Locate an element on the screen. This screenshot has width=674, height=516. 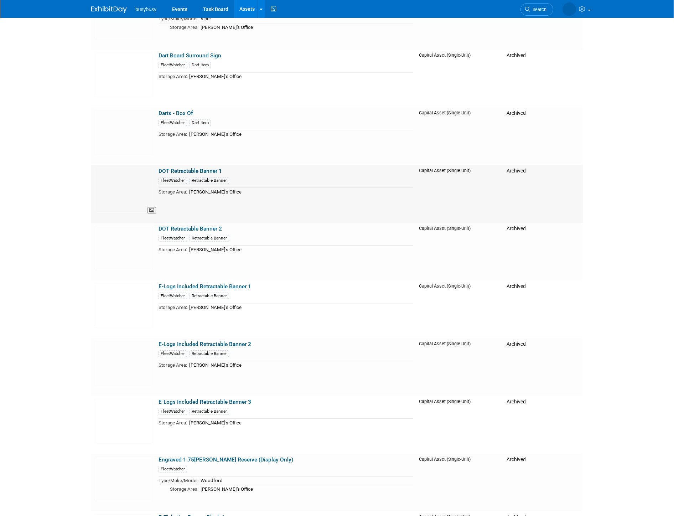
a: Search is located at coordinates (537, 9).